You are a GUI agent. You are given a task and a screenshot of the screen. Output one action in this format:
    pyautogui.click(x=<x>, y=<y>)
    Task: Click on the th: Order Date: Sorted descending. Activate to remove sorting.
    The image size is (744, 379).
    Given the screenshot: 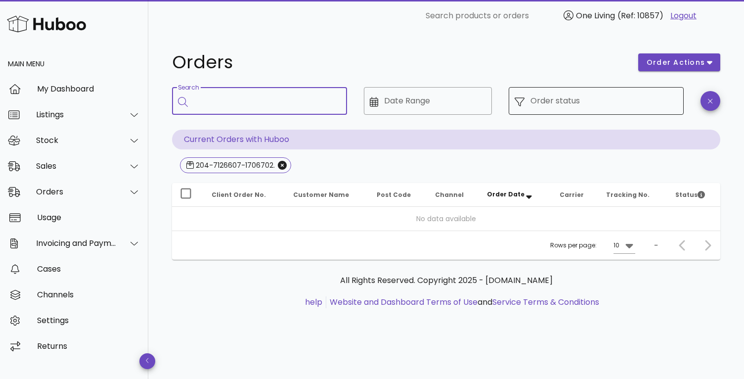 What is the action you would take?
    pyautogui.click(x=515, y=195)
    